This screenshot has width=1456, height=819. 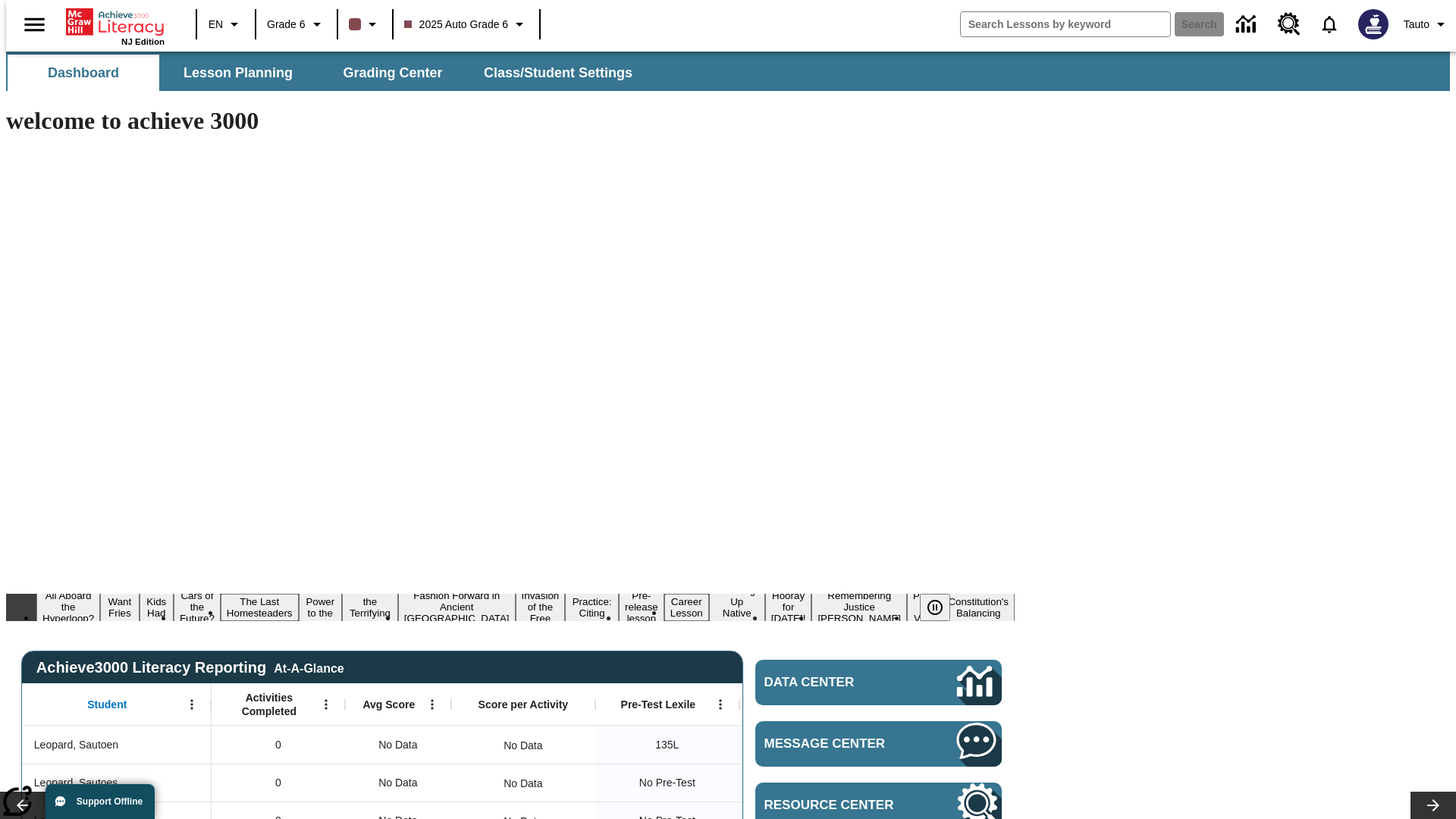 I want to click on button: Slide 1 All Aboard the Hyperloop?, so click(x=68, y=607).